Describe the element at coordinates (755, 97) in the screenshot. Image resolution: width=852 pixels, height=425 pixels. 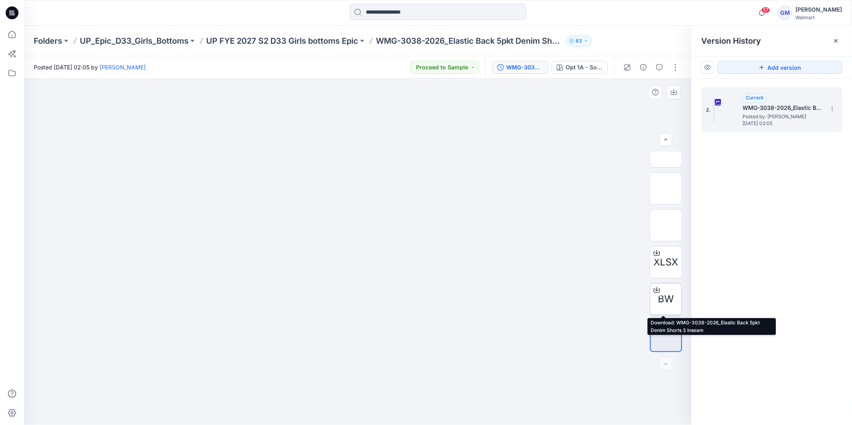
I see `span: Current` at that location.